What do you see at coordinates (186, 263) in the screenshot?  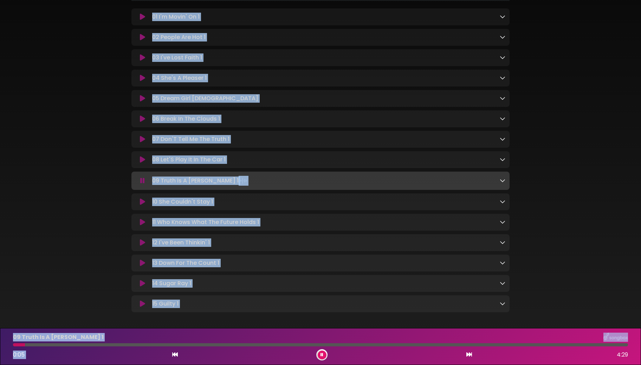 I see `p: 13 Down For The Count 1` at bounding box center [186, 263].